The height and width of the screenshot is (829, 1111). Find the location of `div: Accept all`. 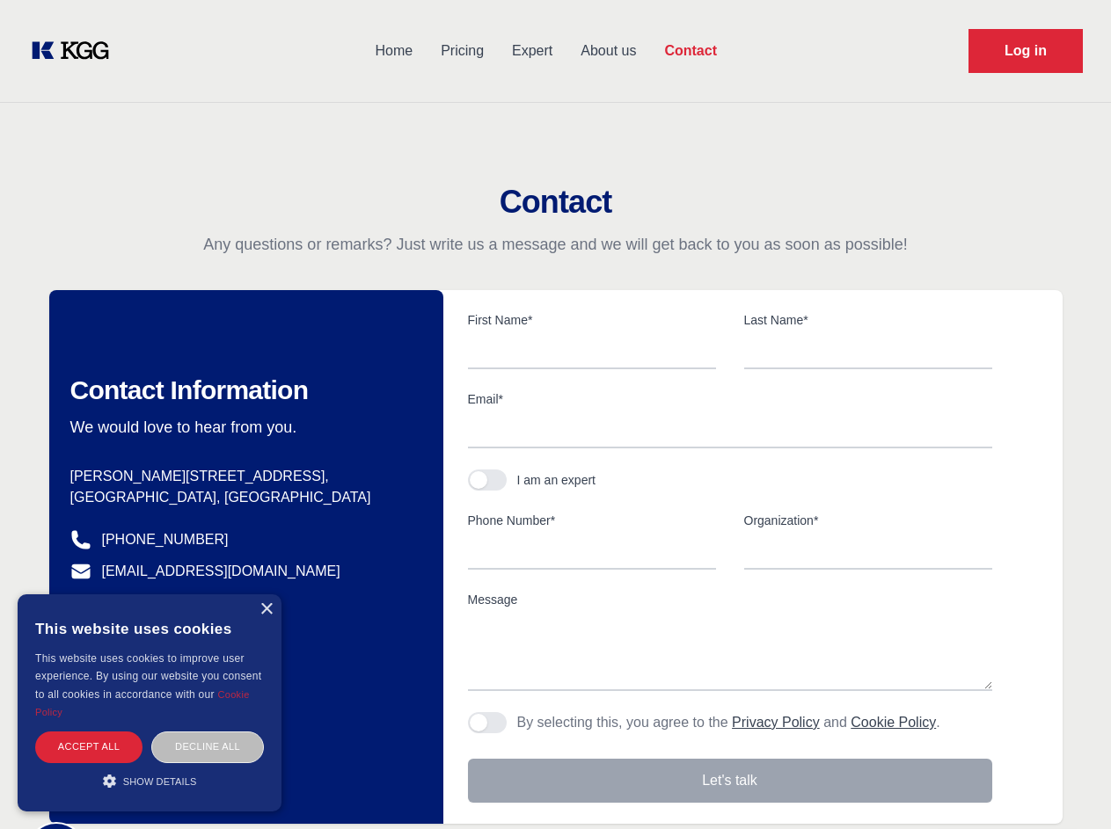

div: Accept all is located at coordinates (89, 747).